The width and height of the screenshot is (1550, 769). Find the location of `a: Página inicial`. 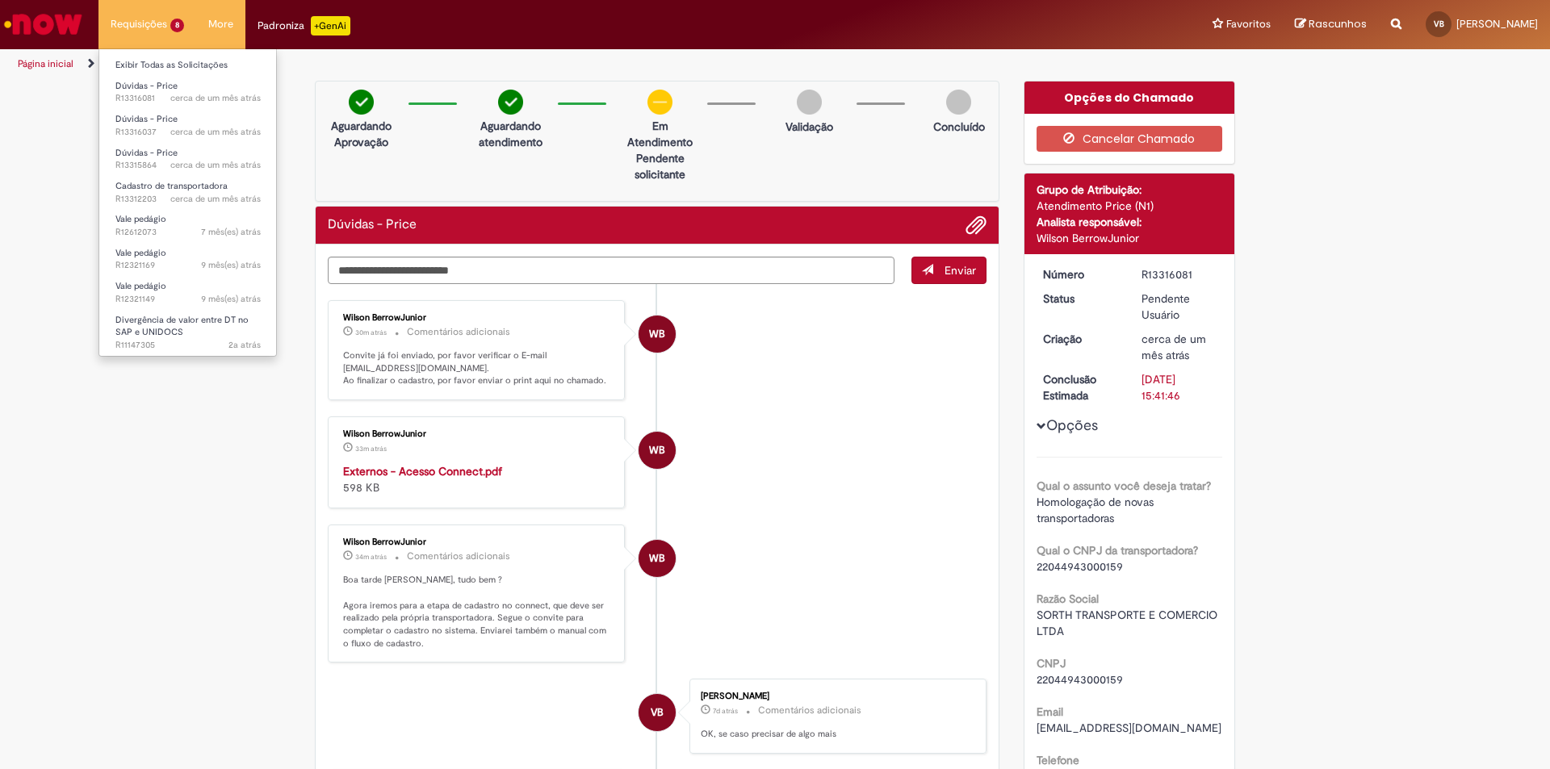

a: Página inicial is located at coordinates (45, 64).